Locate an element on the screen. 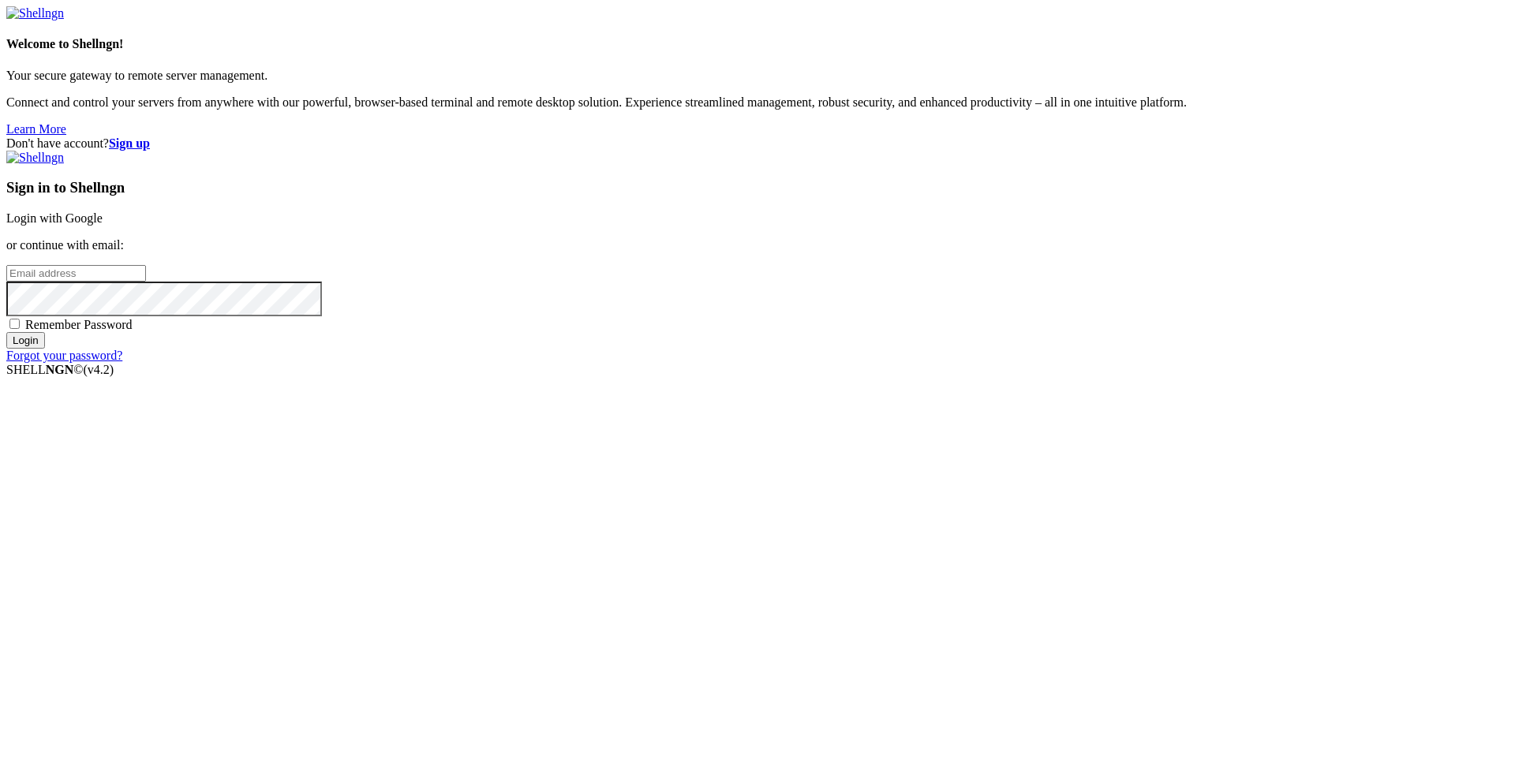 Image resolution: width=1515 pixels, height=784 pixels. input: Email address is located at coordinates (76, 273).